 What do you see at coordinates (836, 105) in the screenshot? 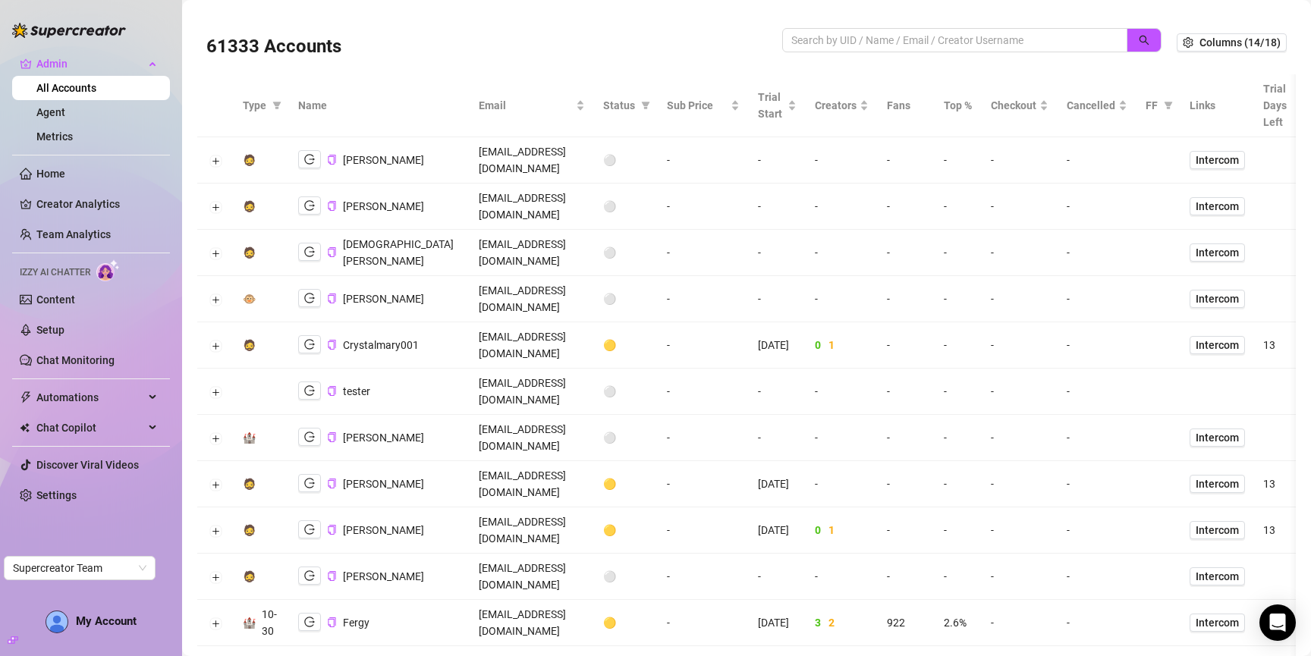
I see `span: Creators` at bounding box center [836, 105].